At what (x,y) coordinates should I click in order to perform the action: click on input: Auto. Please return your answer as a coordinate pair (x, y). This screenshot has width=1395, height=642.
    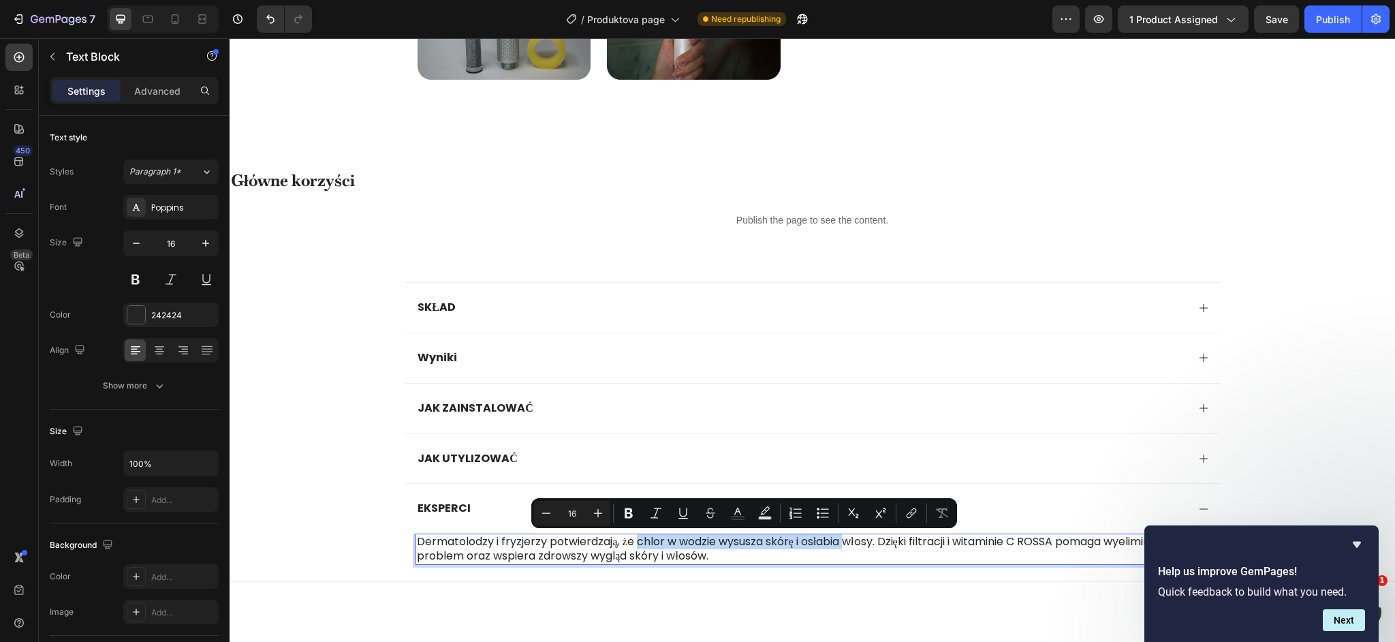
    Looking at the image, I should click on (171, 463).